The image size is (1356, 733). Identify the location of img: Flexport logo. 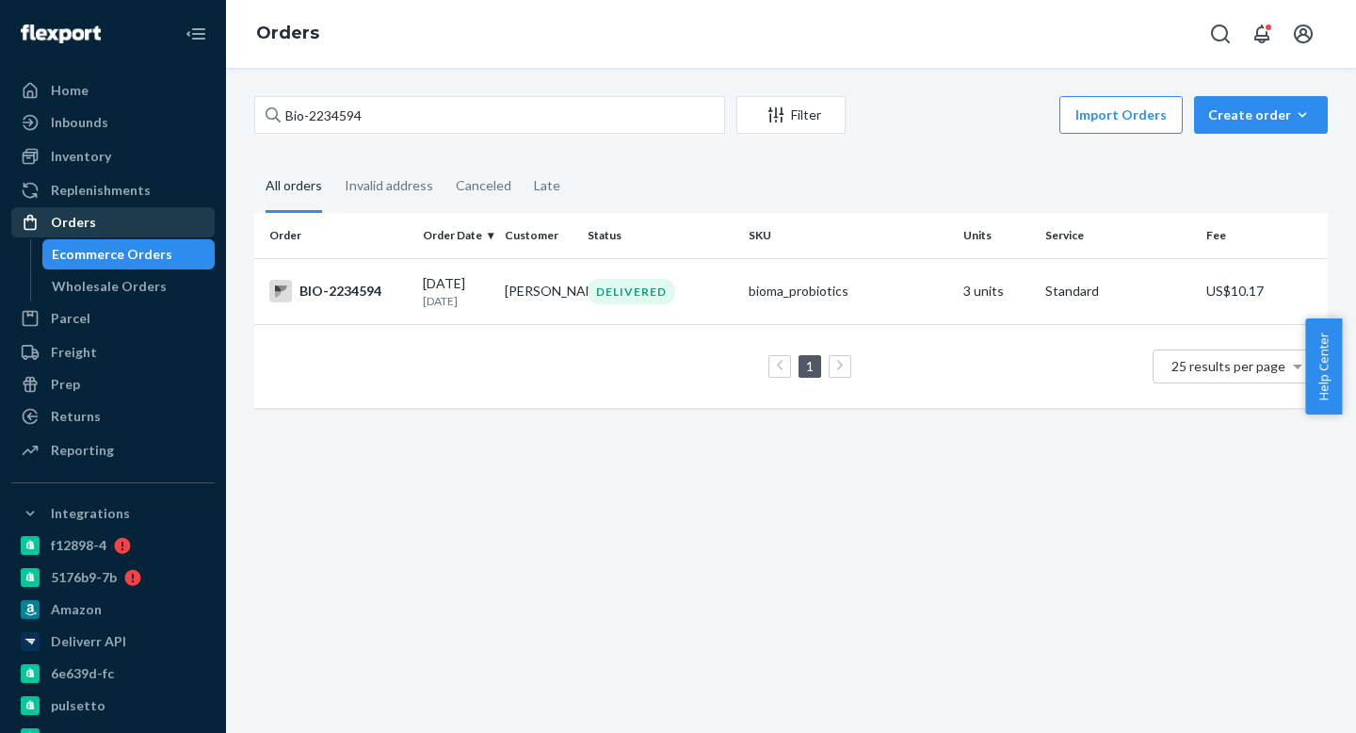
(60, 34).